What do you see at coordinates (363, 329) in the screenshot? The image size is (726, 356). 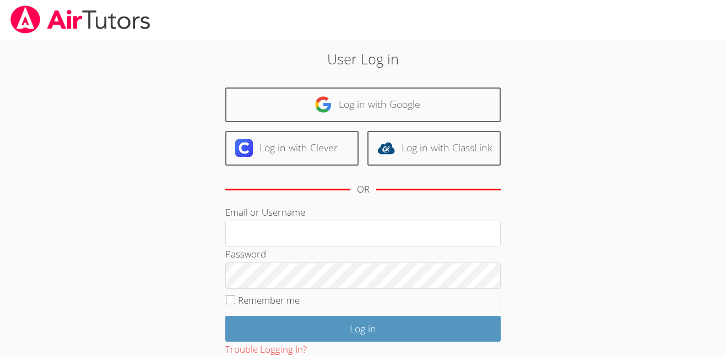 I see `input: Log in` at bounding box center [363, 329].